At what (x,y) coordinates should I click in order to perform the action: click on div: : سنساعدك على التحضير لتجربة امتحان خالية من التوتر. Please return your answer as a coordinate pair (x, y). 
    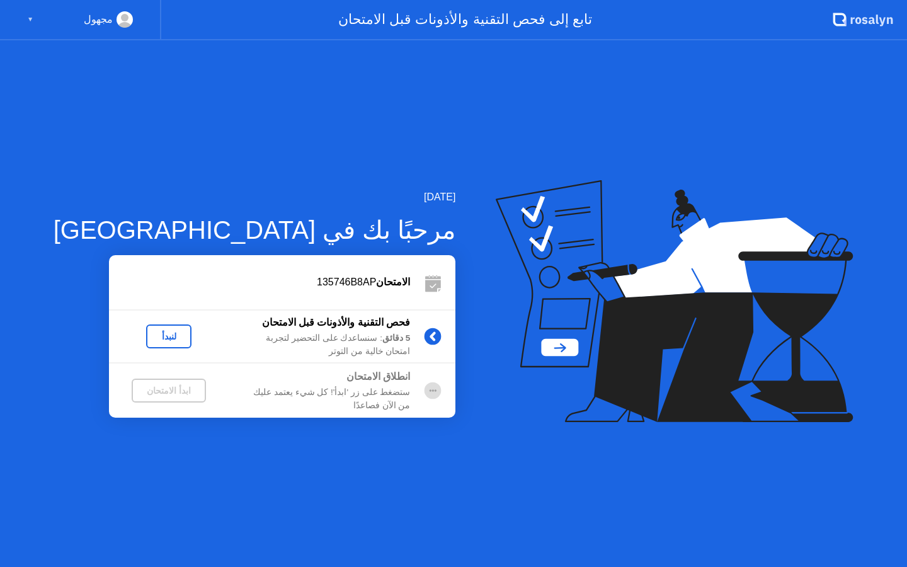
    Looking at the image, I should click on (320, 345).